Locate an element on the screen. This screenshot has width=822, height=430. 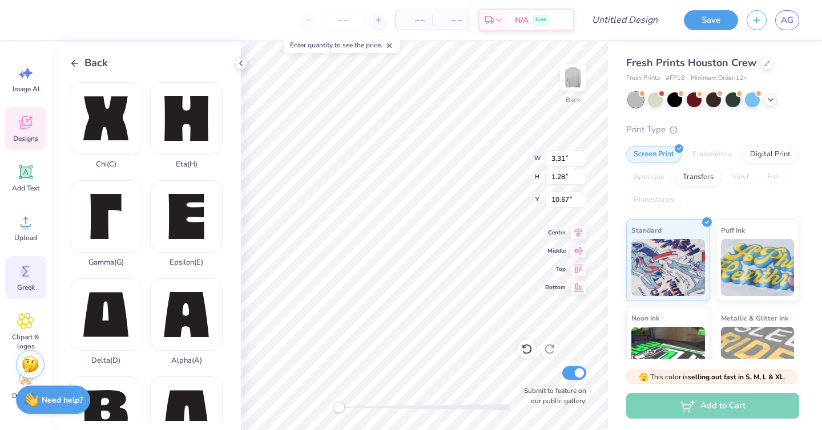
div: Alpha ( A ) is located at coordinates (187, 361).